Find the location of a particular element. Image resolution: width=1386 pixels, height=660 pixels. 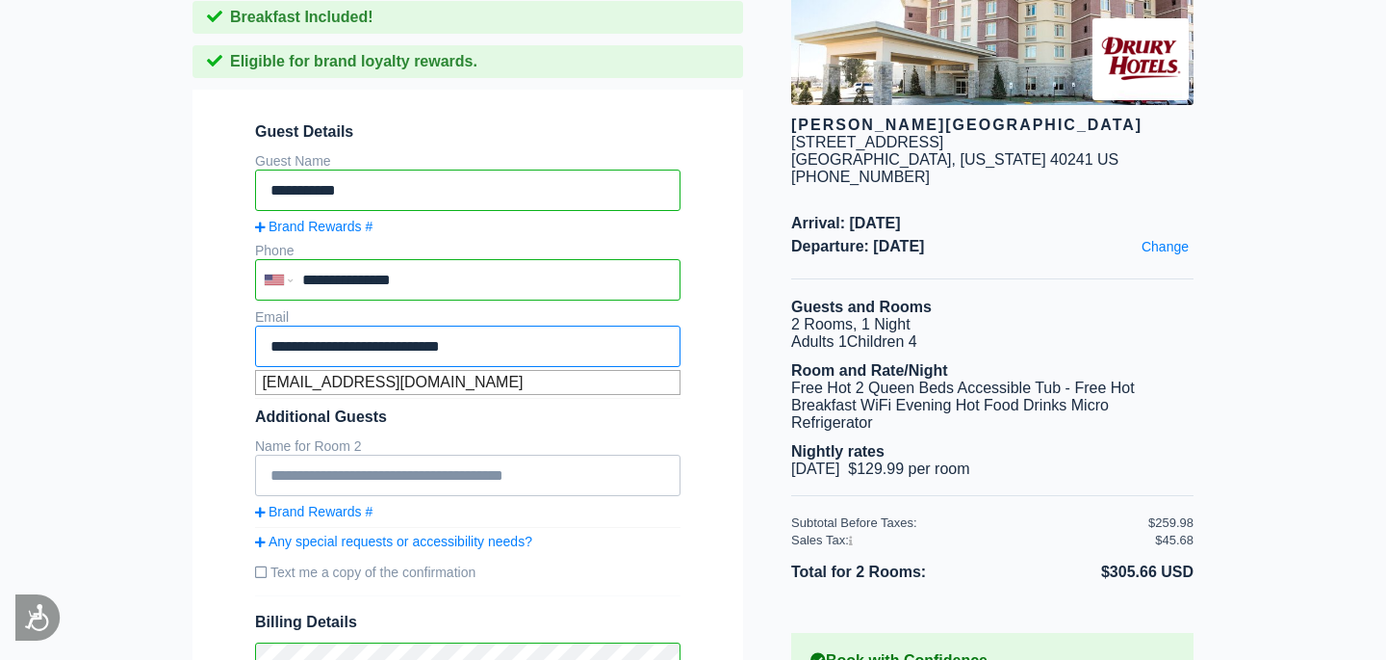

div: Sales Tax: is located at coordinates (970, 539).